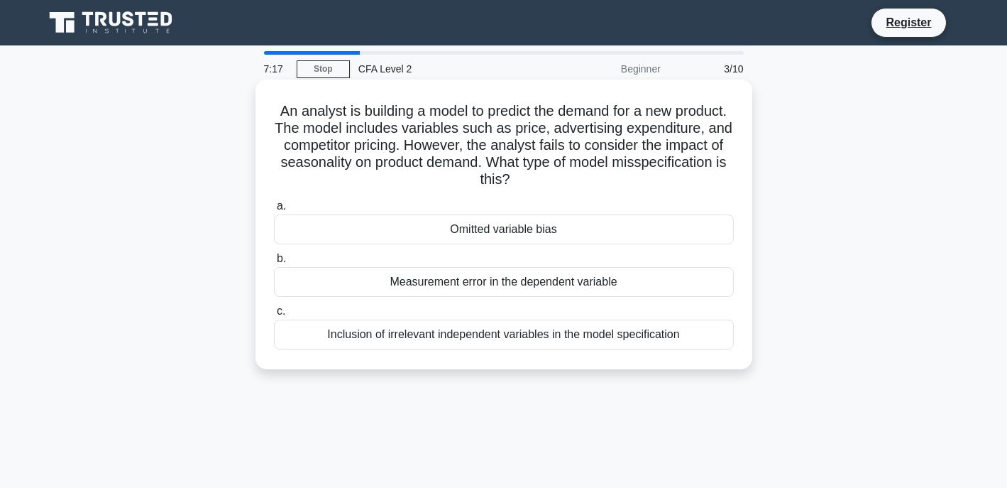 This screenshot has width=1007, height=488. Describe the element at coordinates (504, 334) in the screenshot. I see `div: Inclusion of irrelevant independent variables in the model specification` at that location.